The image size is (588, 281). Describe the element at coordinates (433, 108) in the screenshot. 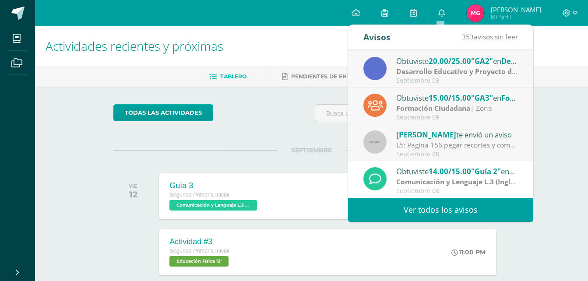

I see `strong: Formación Ciudadana` at that location.